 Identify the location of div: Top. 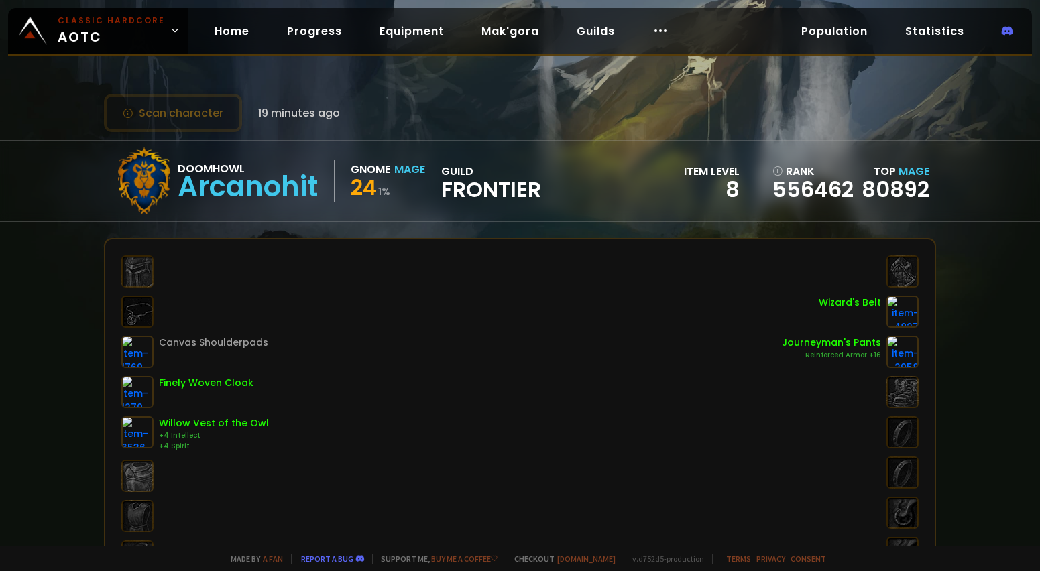
(895, 171).